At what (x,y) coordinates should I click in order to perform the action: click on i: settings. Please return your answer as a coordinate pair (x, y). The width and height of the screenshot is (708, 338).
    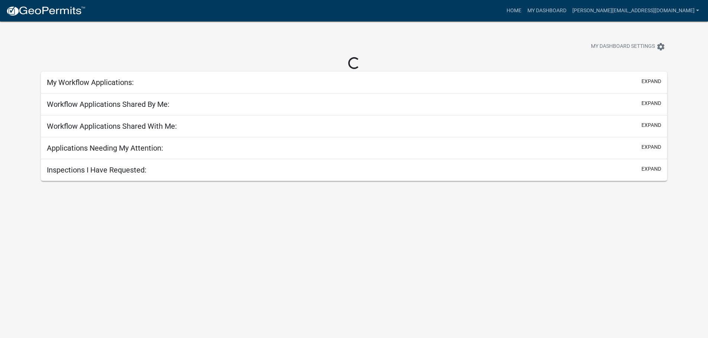
    Looking at the image, I should click on (661, 47).